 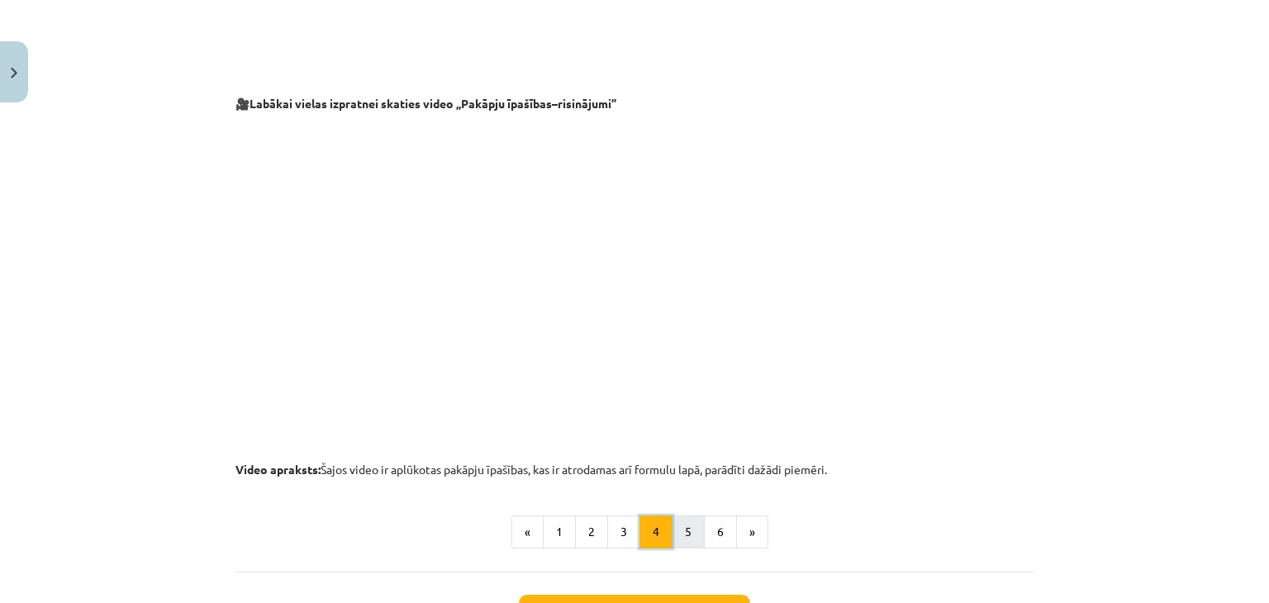 I want to click on button: 4, so click(x=656, y=532).